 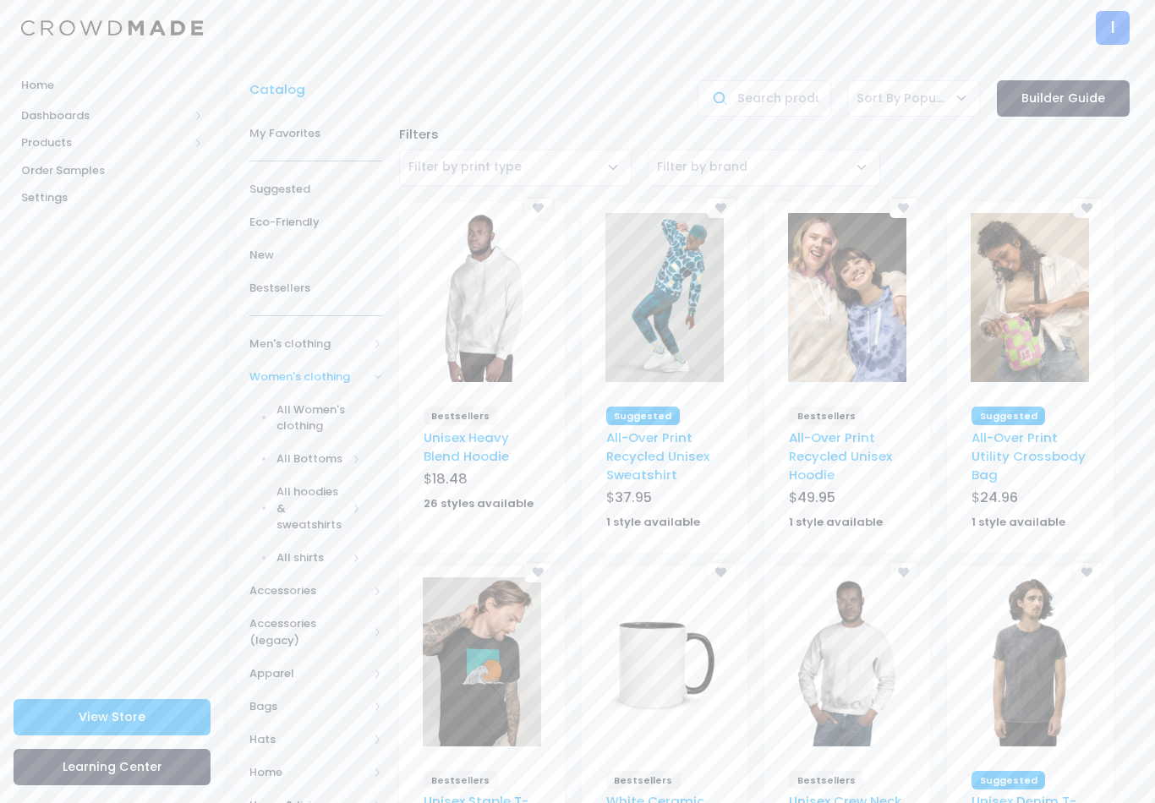 What do you see at coordinates (658, 456) in the screenshot?
I see `a: All-Over Print Recycled Unisex Sweatshirt` at bounding box center [658, 456].